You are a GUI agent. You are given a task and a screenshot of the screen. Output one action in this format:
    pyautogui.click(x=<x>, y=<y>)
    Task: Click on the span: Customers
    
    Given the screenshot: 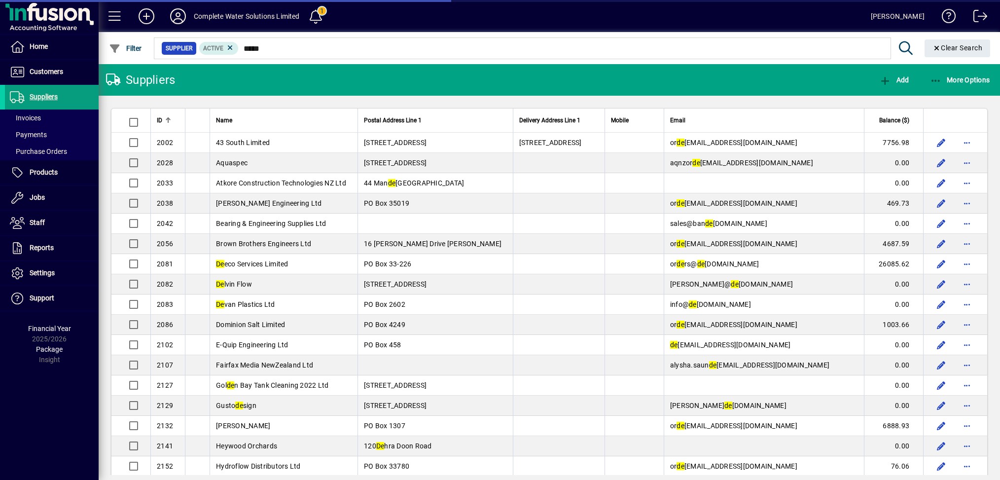 What is the action you would take?
    pyautogui.click(x=46, y=71)
    